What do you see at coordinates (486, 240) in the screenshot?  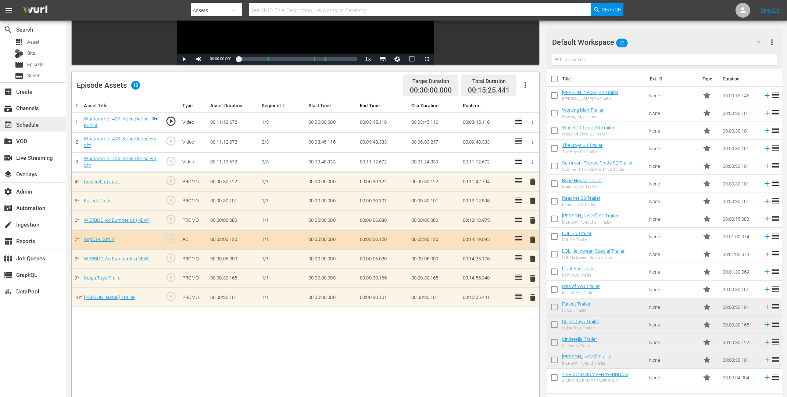 I see `td: 00:14:19.095` at bounding box center [486, 240].